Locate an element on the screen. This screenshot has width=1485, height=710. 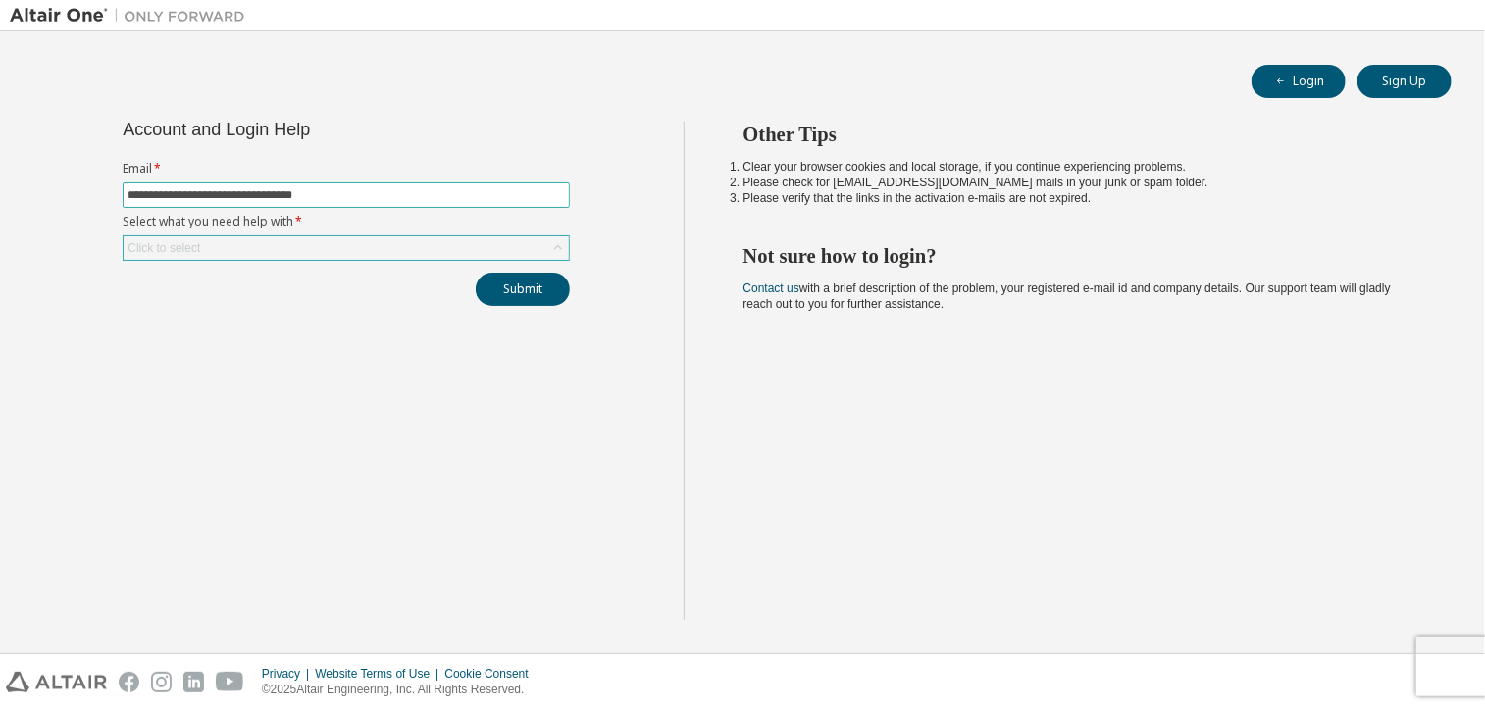
li: Please verify that the links in the activation e-mails are not expired. is located at coordinates (1080, 198).